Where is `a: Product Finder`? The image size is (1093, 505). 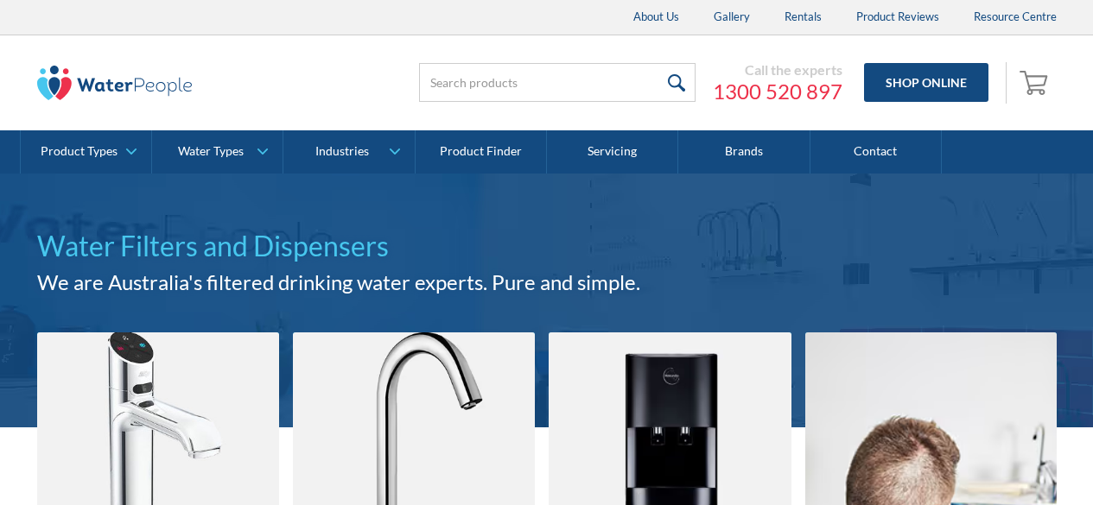 a: Product Finder is located at coordinates (481, 152).